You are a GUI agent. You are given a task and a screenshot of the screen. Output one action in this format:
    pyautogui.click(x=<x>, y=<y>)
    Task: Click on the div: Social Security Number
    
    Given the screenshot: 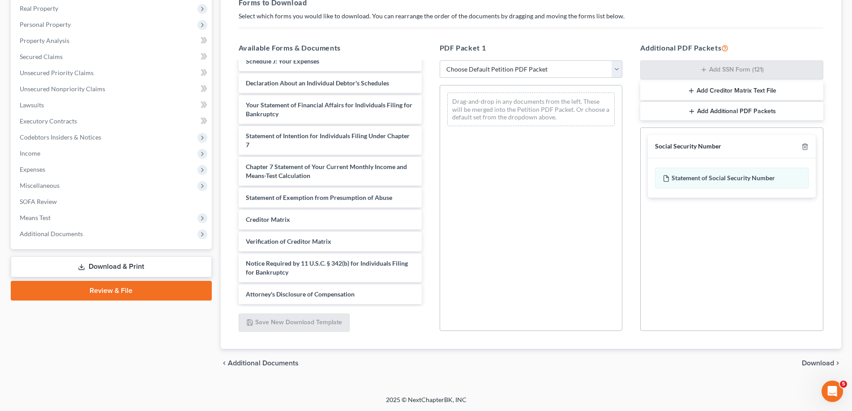 What is the action you would take?
    pyautogui.click(x=688, y=146)
    